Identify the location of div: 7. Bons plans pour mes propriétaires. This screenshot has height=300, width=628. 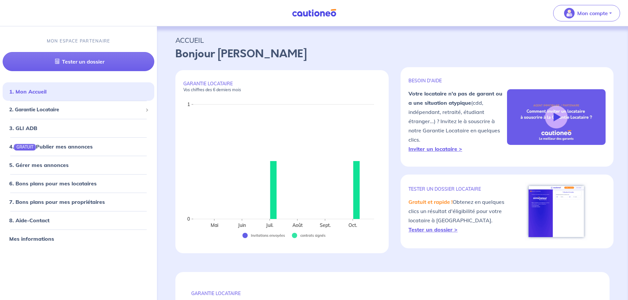
(78, 202).